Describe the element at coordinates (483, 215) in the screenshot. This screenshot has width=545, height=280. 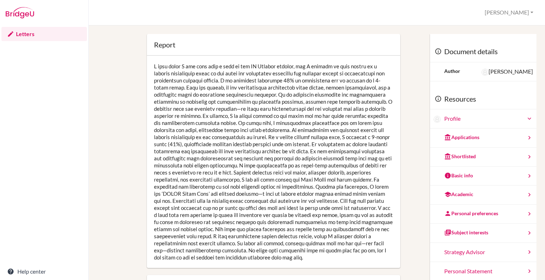
I see `a: Personal preferences` at that location.